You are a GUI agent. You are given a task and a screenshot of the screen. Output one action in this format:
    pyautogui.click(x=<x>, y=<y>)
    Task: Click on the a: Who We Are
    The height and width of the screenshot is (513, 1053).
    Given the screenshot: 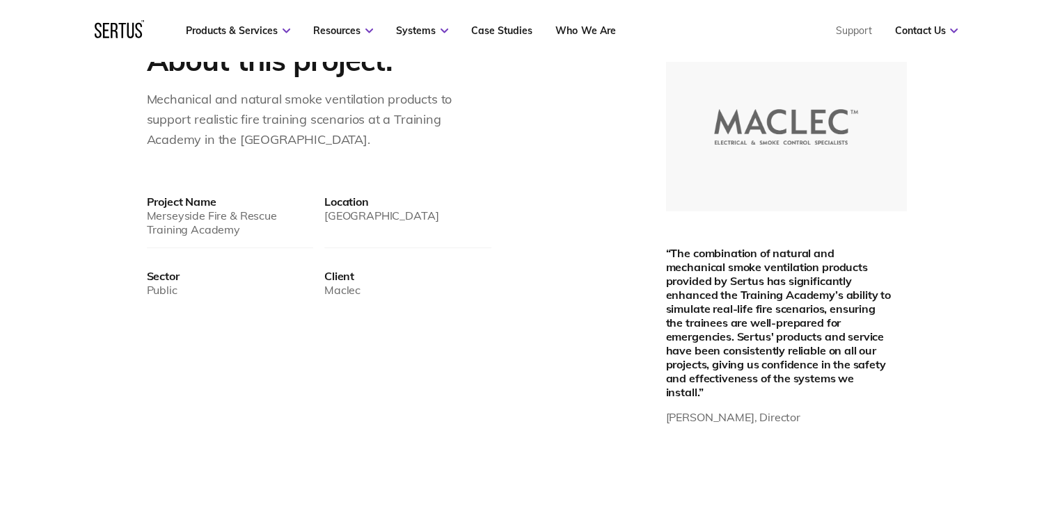 What is the action you would take?
    pyautogui.click(x=585, y=31)
    